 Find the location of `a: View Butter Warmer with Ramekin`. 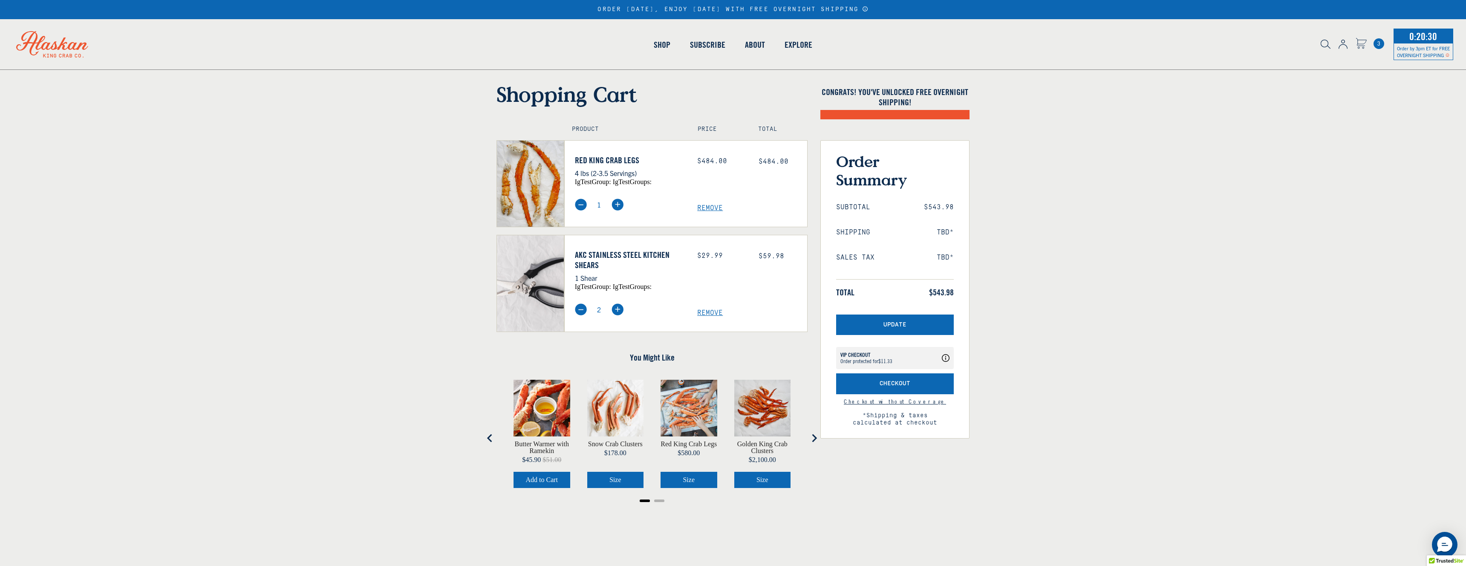

a: View Butter Warmer with Ramekin is located at coordinates (542, 448).